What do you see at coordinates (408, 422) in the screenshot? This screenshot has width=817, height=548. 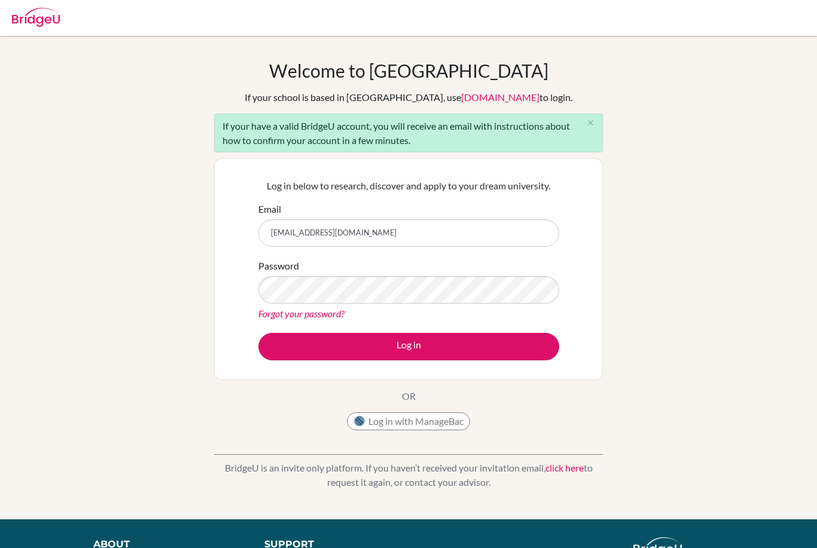 I see `button: Log in with ManageBac` at bounding box center [408, 422].